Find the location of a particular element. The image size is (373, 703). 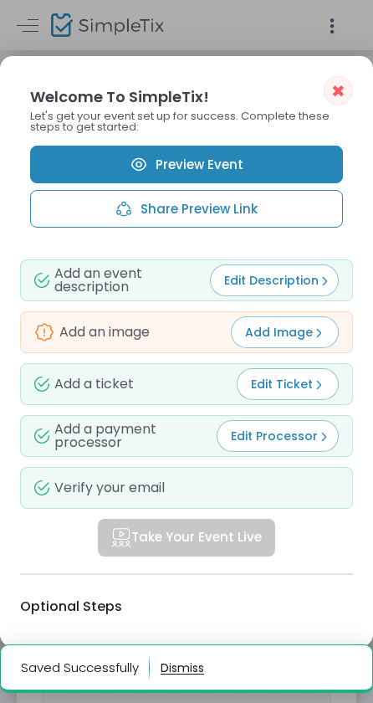

span: Add Image is located at coordinates (284, 332).